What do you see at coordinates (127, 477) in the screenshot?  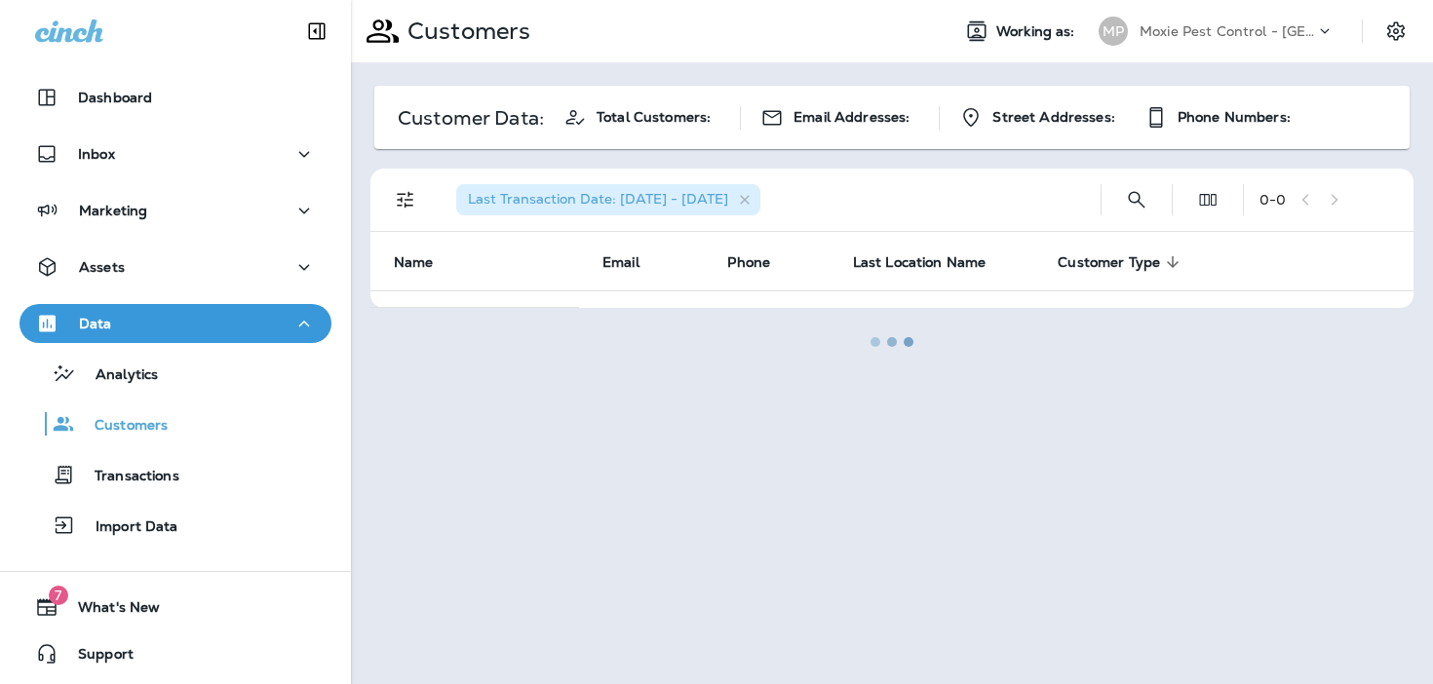 I see `p: Transactions` at bounding box center [127, 477].